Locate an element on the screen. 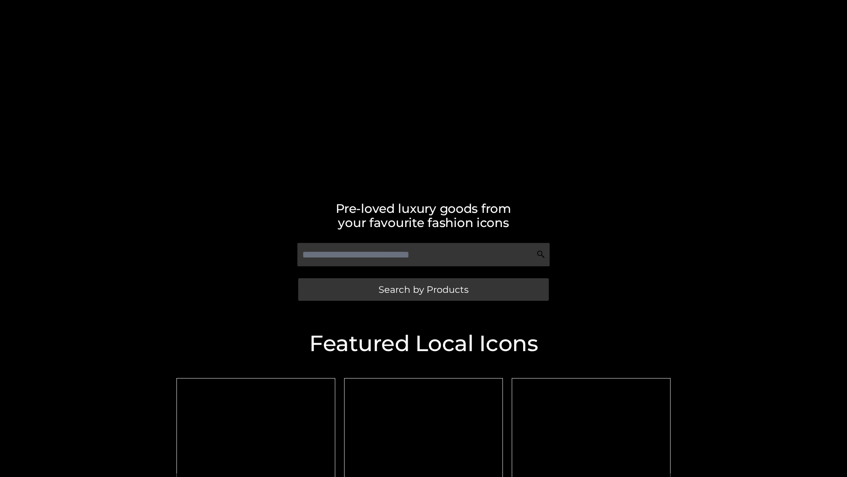  a: Search by Products is located at coordinates (424, 289).